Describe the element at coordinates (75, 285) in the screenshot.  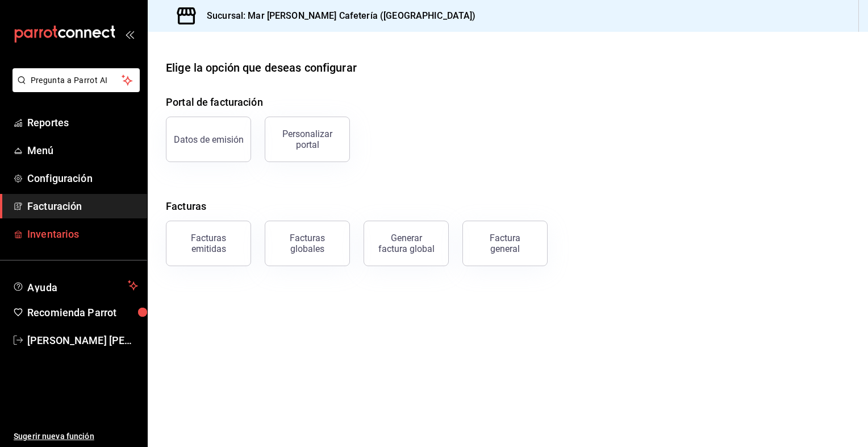
I see `span: Ayuda` at that location.